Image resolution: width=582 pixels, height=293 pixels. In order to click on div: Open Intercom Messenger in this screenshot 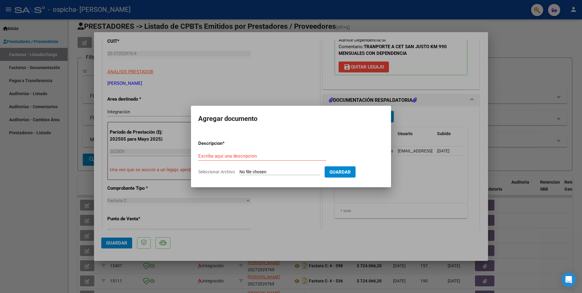, I will do `click(569, 280)`.